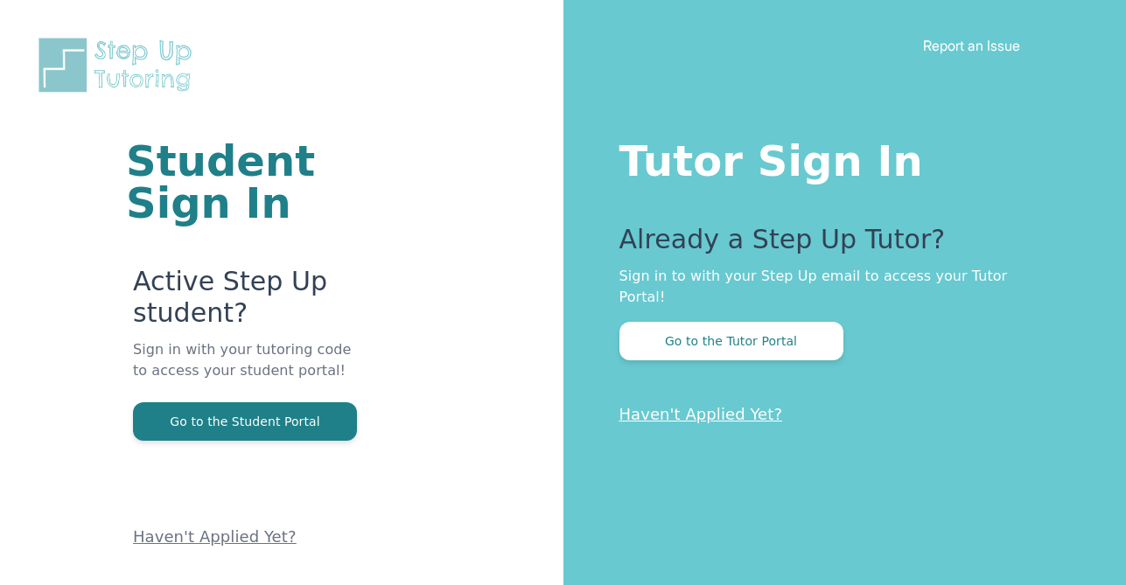 Image resolution: width=1126 pixels, height=585 pixels. What do you see at coordinates (245, 421) in the screenshot?
I see `a: Go to the Student Portal` at bounding box center [245, 421].